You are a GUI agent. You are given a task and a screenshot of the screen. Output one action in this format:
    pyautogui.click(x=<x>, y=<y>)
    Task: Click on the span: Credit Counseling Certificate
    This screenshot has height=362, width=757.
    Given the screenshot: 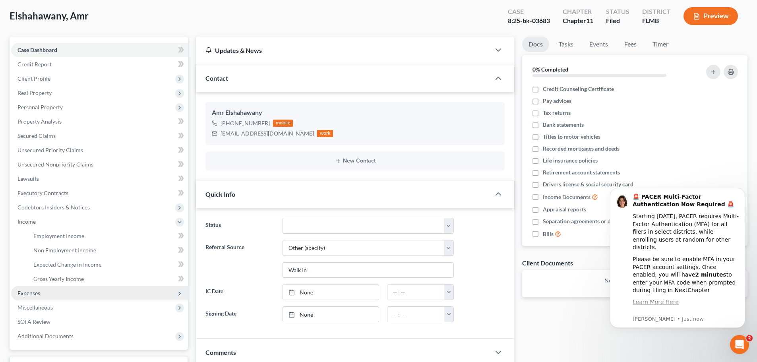 What is the action you would take?
    pyautogui.click(x=578, y=89)
    